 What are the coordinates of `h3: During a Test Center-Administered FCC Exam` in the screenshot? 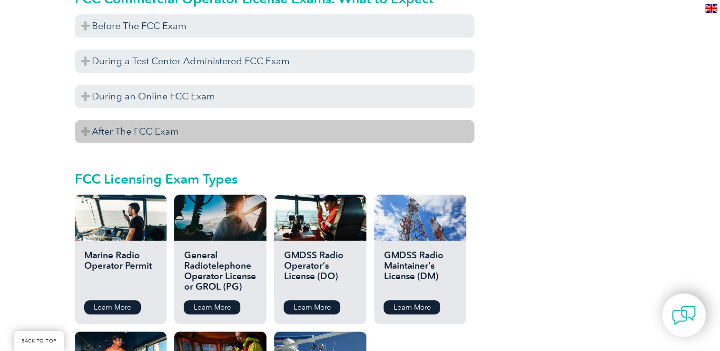 It's located at (275, 61).